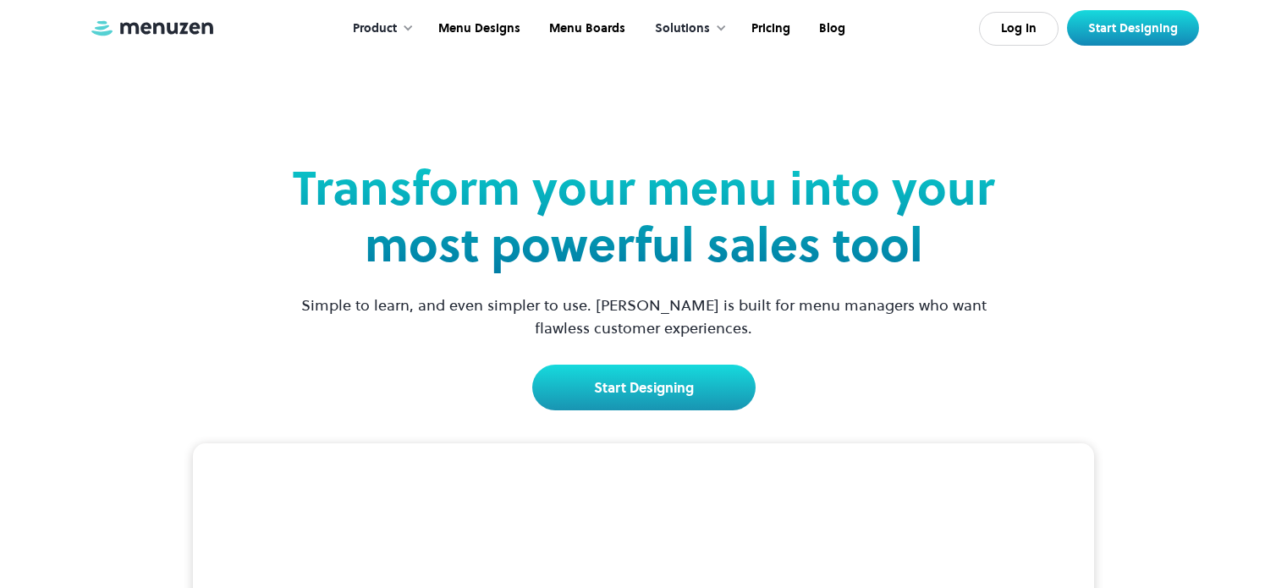  What do you see at coordinates (644, 217) in the screenshot?
I see `h1: Transform your menu into your most powerful sales tool` at bounding box center [644, 217].